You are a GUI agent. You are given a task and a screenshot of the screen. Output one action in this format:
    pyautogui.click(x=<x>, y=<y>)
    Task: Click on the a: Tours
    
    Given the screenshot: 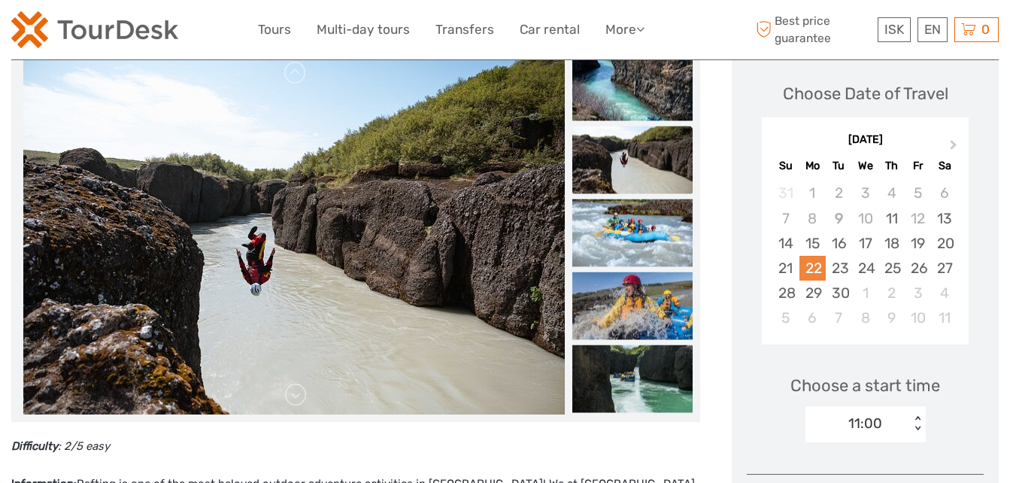 What is the action you would take?
    pyautogui.click(x=274, y=29)
    